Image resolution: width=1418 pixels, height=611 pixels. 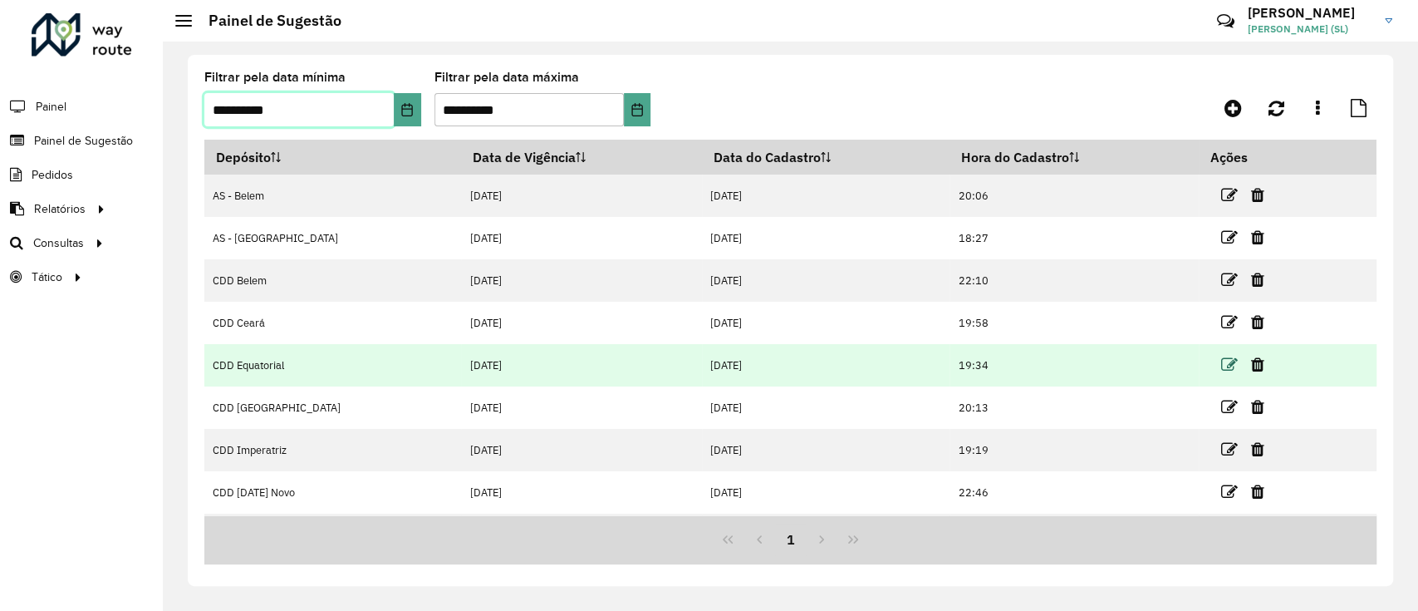 What do you see at coordinates (1074, 157) in the screenshot?
I see `th: Hora do Cadastro` at bounding box center [1074, 157].